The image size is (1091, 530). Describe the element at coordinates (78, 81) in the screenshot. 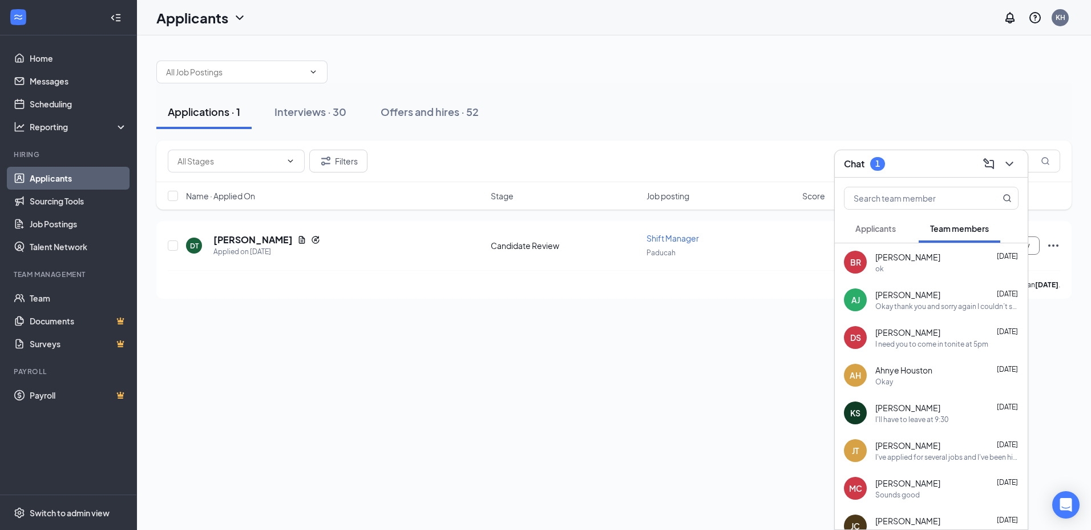

I see `a: Messages` at that location.